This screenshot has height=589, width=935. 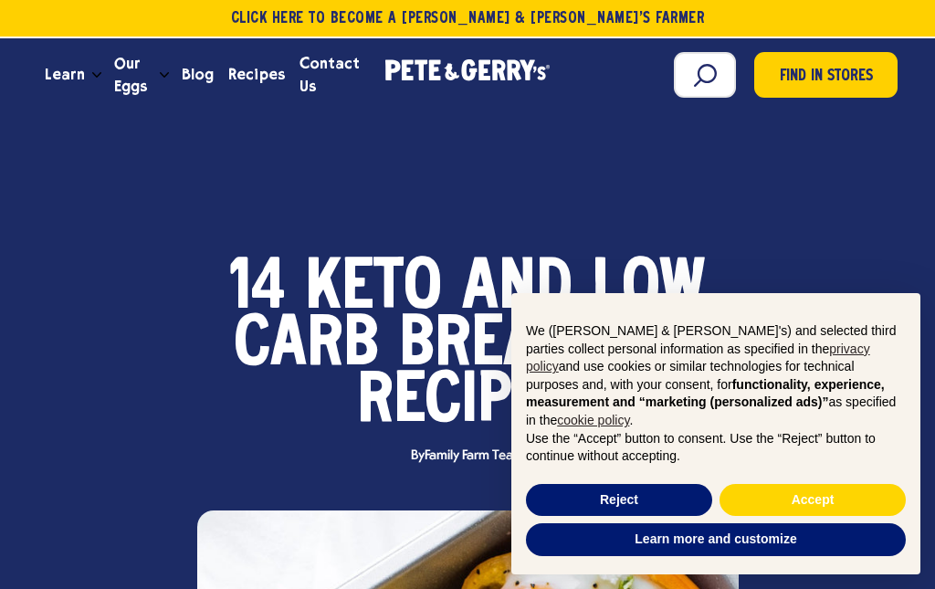 I want to click on button: Open the dropdown menu for Learn, so click(x=97, y=75).